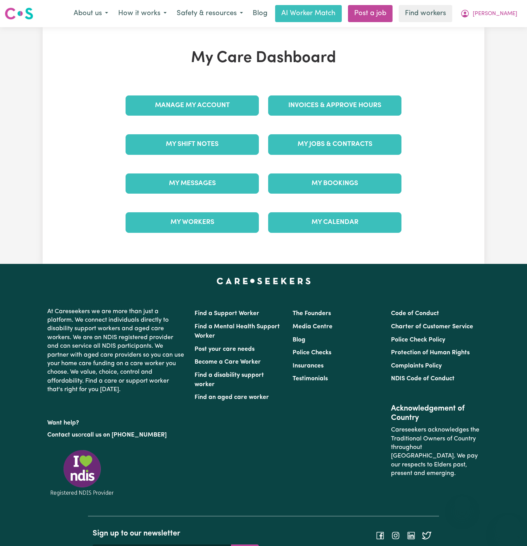 This screenshot has width=527, height=546. What do you see at coordinates (264, 281) in the screenshot?
I see `a: Careseekers home page` at bounding box center [264, 281].